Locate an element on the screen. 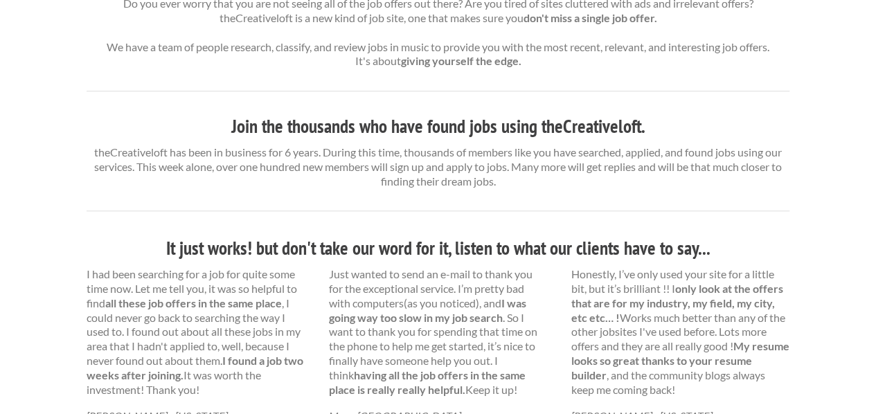 This screenshot has height=414, width=876. p: I had been searching for a job for quite some time now. Let me tell you, it was so helpful to fin... is located at coordinates (195, 332).